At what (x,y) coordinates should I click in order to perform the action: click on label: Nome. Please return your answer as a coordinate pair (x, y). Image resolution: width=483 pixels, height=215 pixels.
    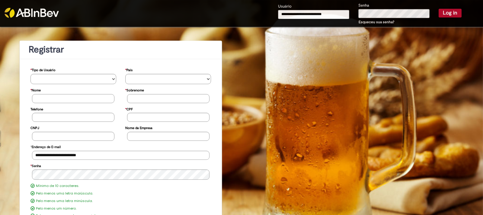
    Looking at the image, I should click on (36, 90).